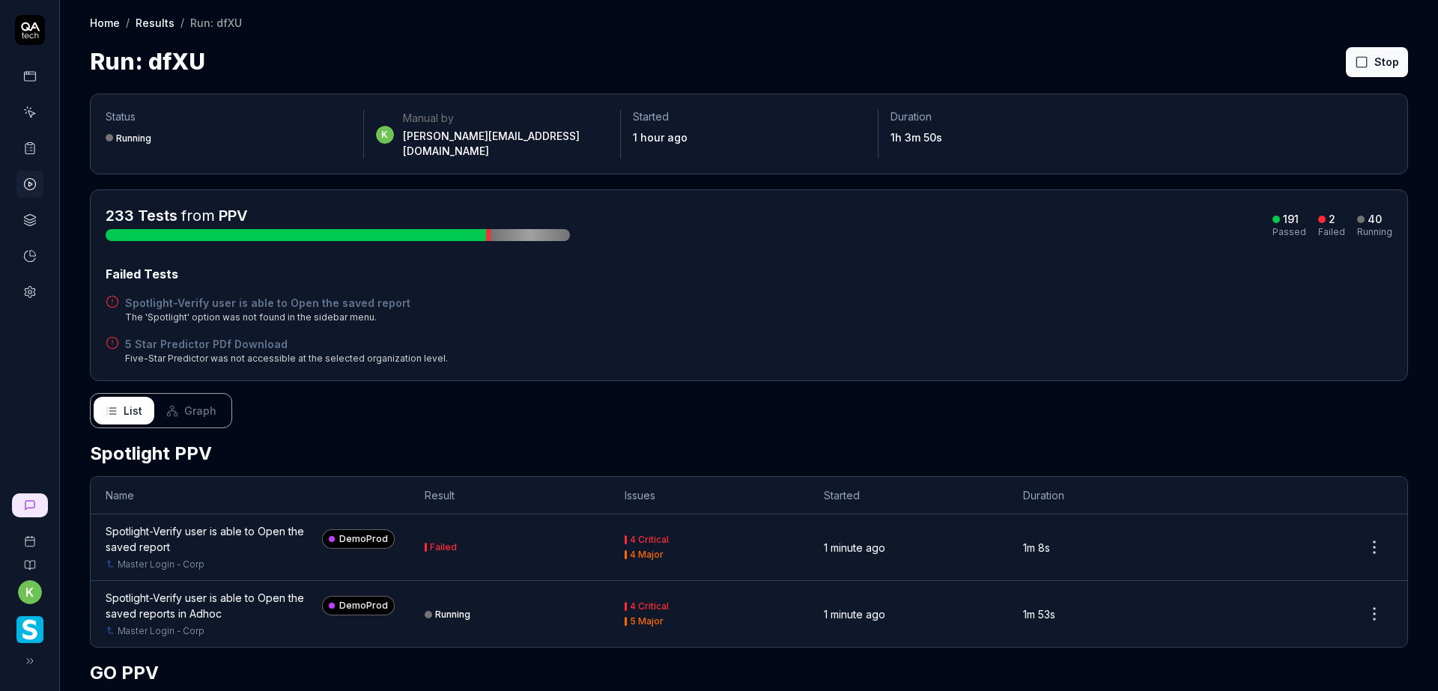 Image resolution: width=1438 pixels, height=691 pixels. What do you see at coordinates (749, 454) in the screenshot?
I see `h2: Spotlight PPV` at bounding box center [749, 454].